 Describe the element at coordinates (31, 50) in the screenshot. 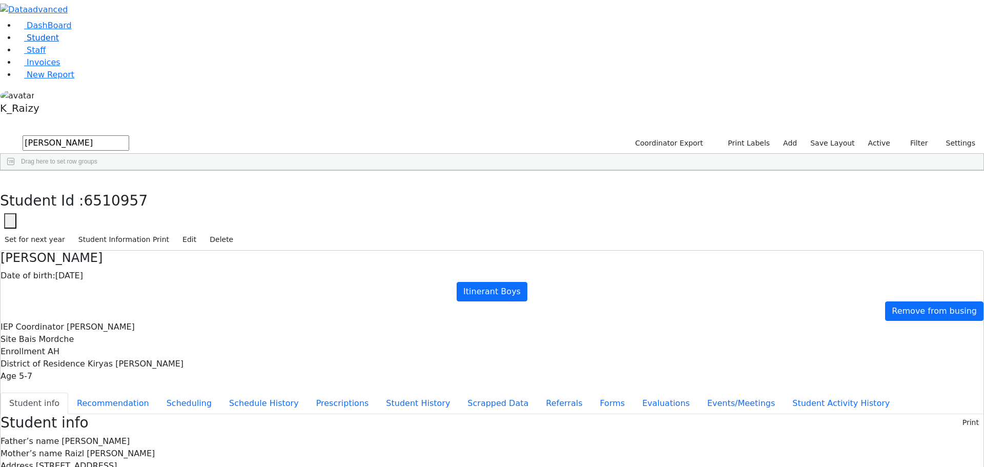

I see `a: Staff` at that location.